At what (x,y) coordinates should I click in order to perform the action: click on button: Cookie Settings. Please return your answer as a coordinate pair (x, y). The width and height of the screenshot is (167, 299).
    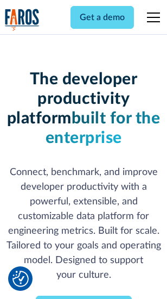
    Looking at the image, I should click on (21, 279).